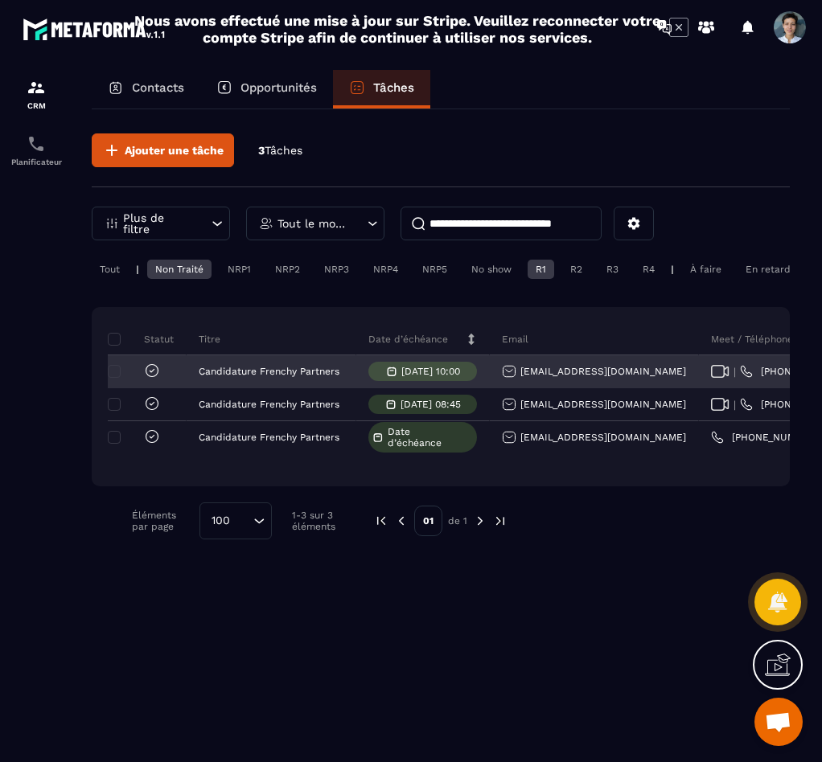 The image size is (822, 762). Describe the element at coordinates (336, 269) in the screenshot. I see `div: NRP3` at that location.